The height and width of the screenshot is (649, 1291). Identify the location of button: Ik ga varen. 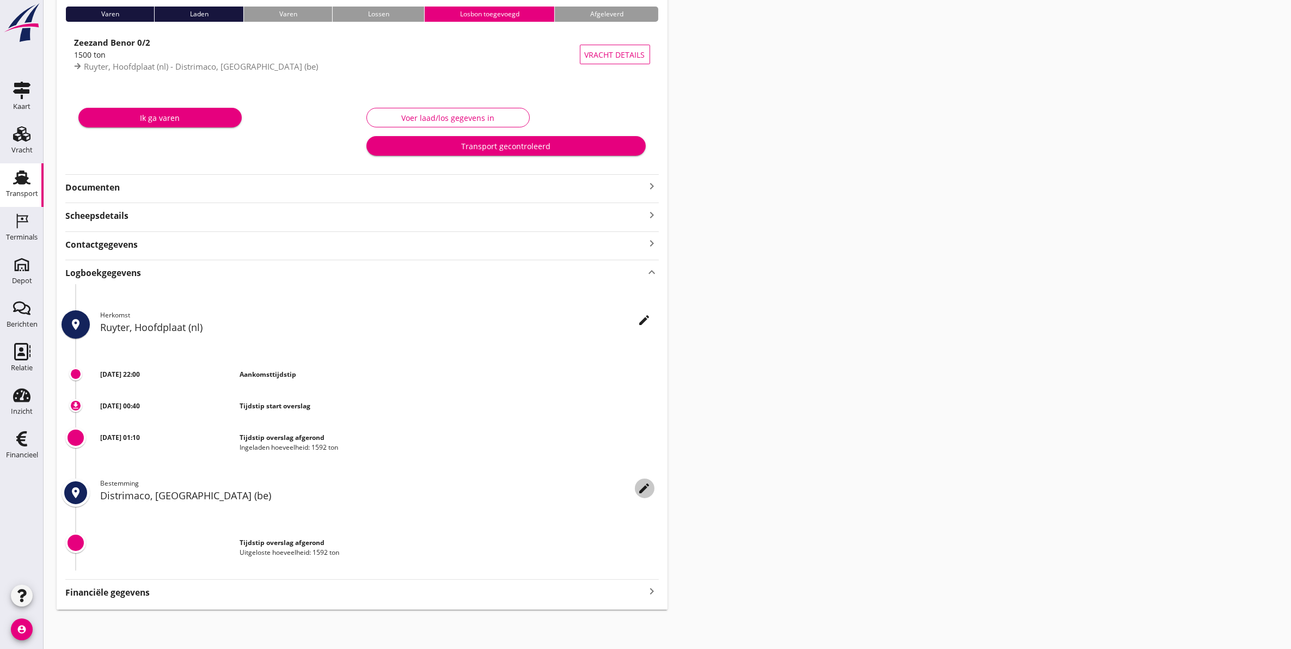
(160, 118).